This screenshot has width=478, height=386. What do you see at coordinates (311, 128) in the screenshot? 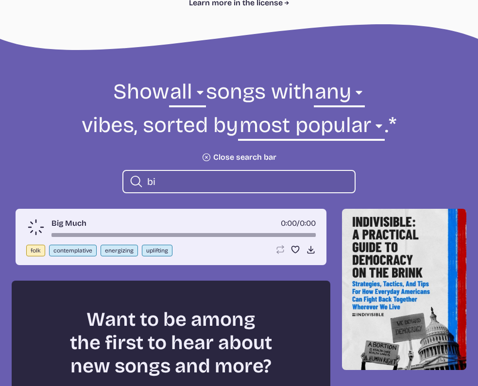
I see `select: sorting` at bounding box center [311, 128].